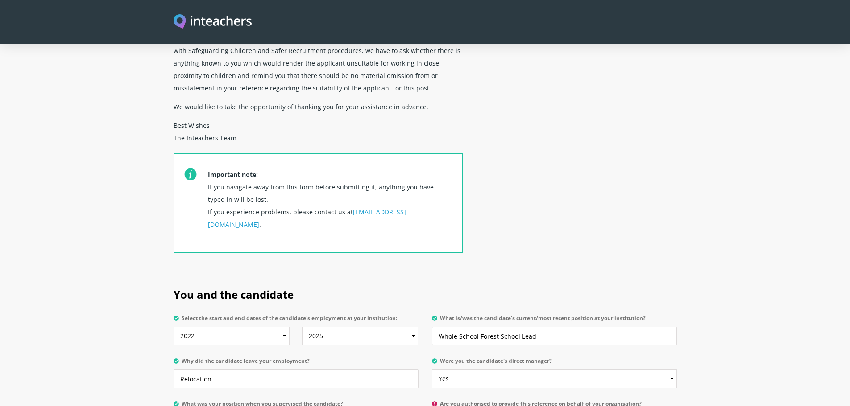 The height and width of the screenshot is (406, 850). What do you see at coordinates (318, 57) in the screenshot?
I see `p: We trust you will understand that in order to take all reasonable steps to provide for the securi...` at bounding box center [318, 57].